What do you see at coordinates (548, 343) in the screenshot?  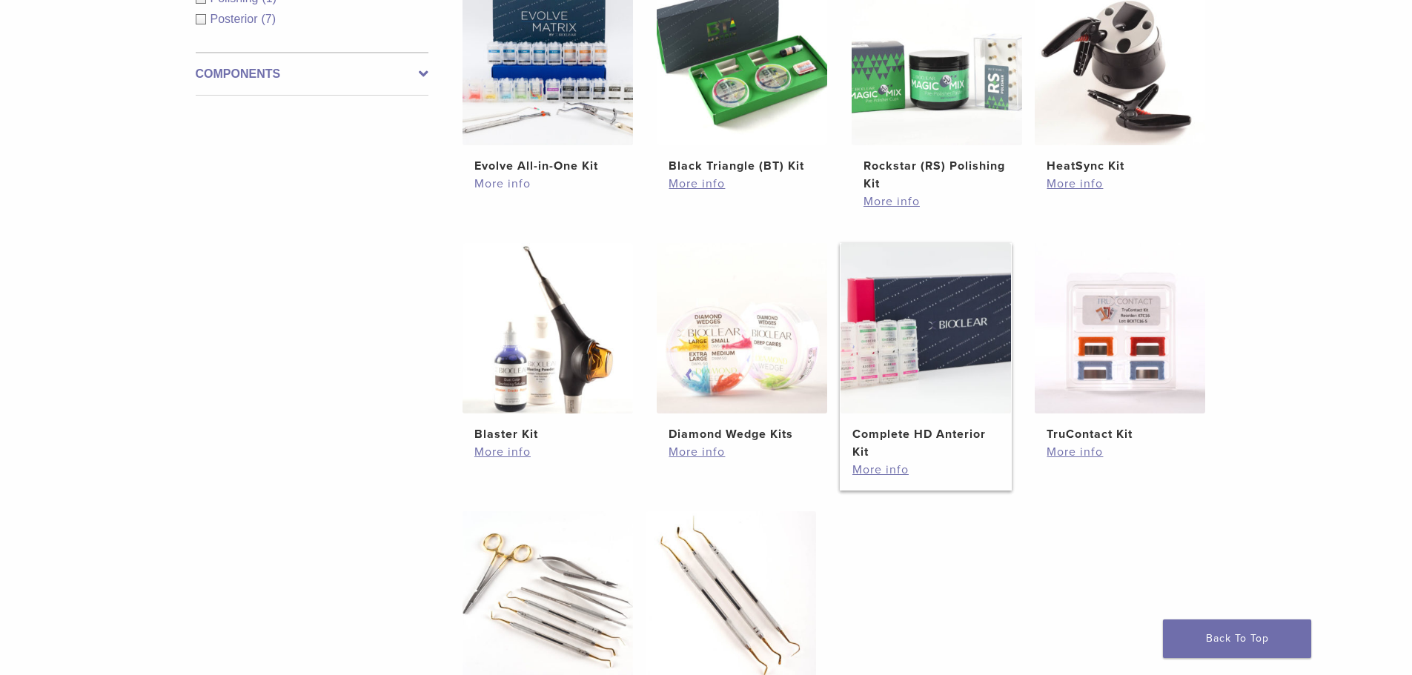 I see `a: Blaster KitBlaster Kit` at bounding box center [548, 343].